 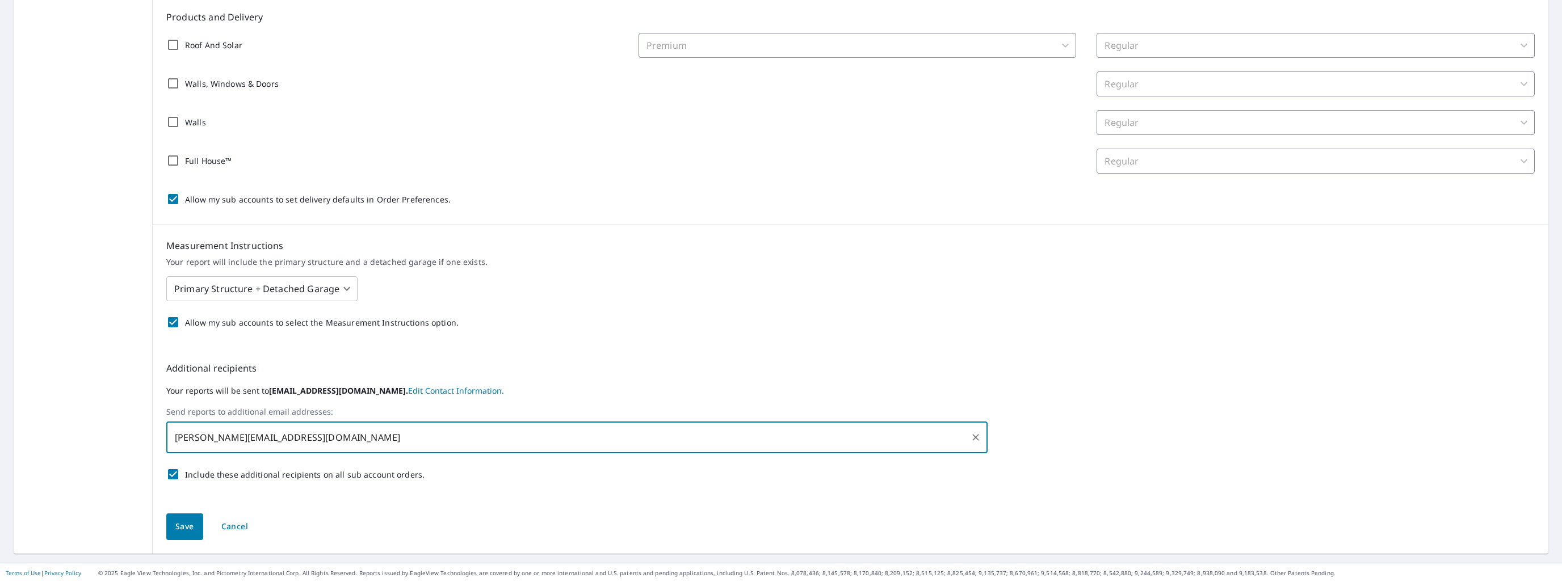 What do you see at coordinates (322, 322) in the screenshot?
I see `p: Allow my sub accounts to select the Measurement Instructions option.` at bounding box center [322, 322].